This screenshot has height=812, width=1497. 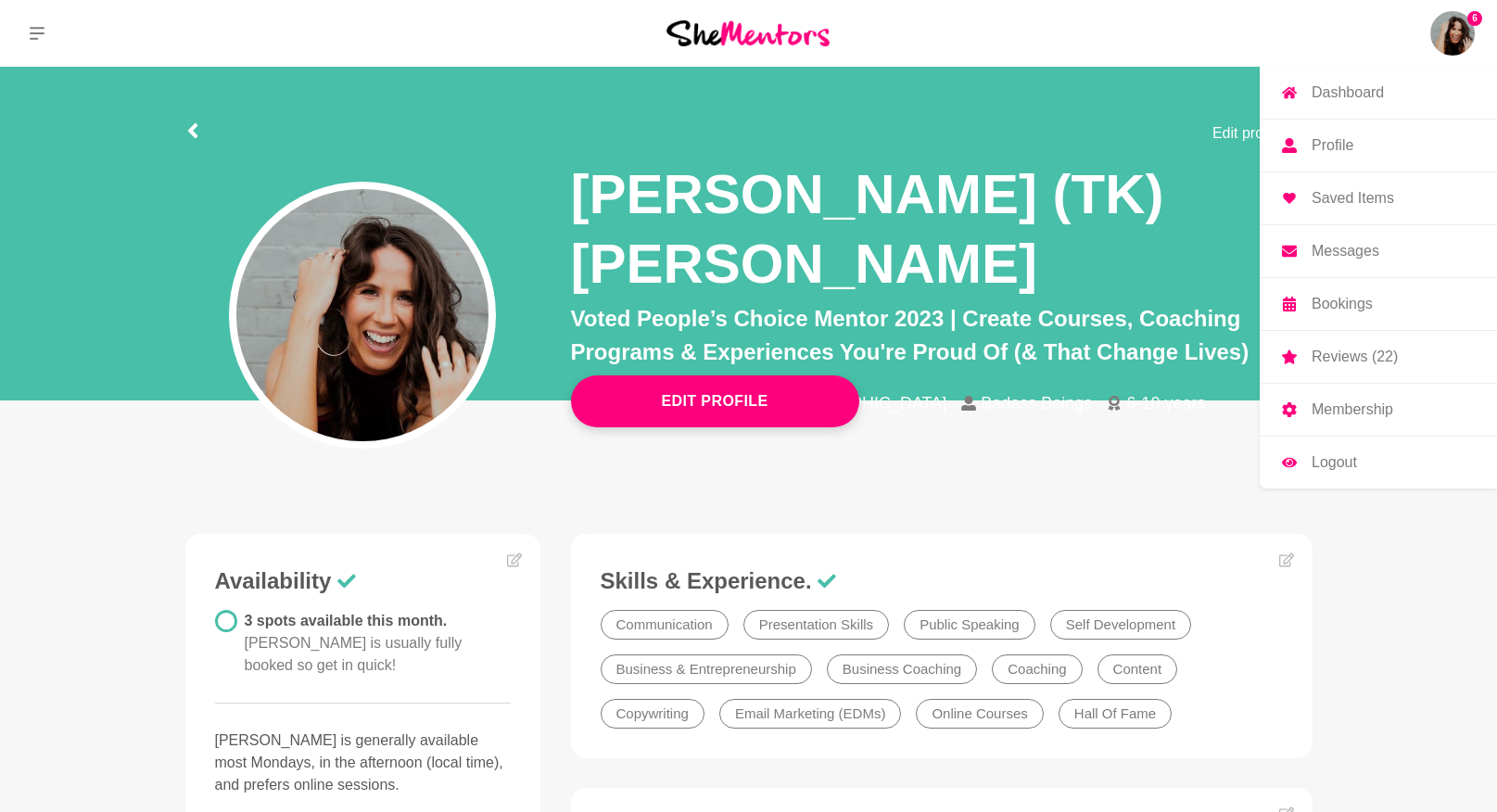 I want to click on span: 6, so click(x=1475, y=18).